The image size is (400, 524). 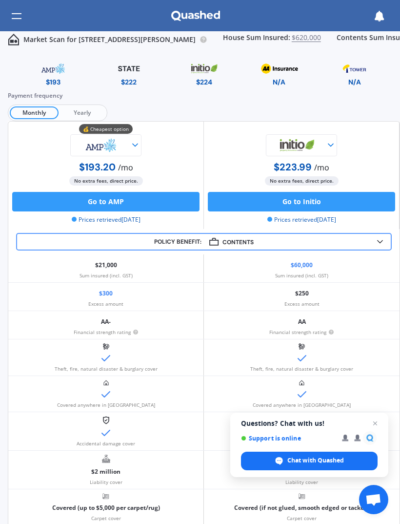 I want to click on img: AMP, so click(x=101, y=145).